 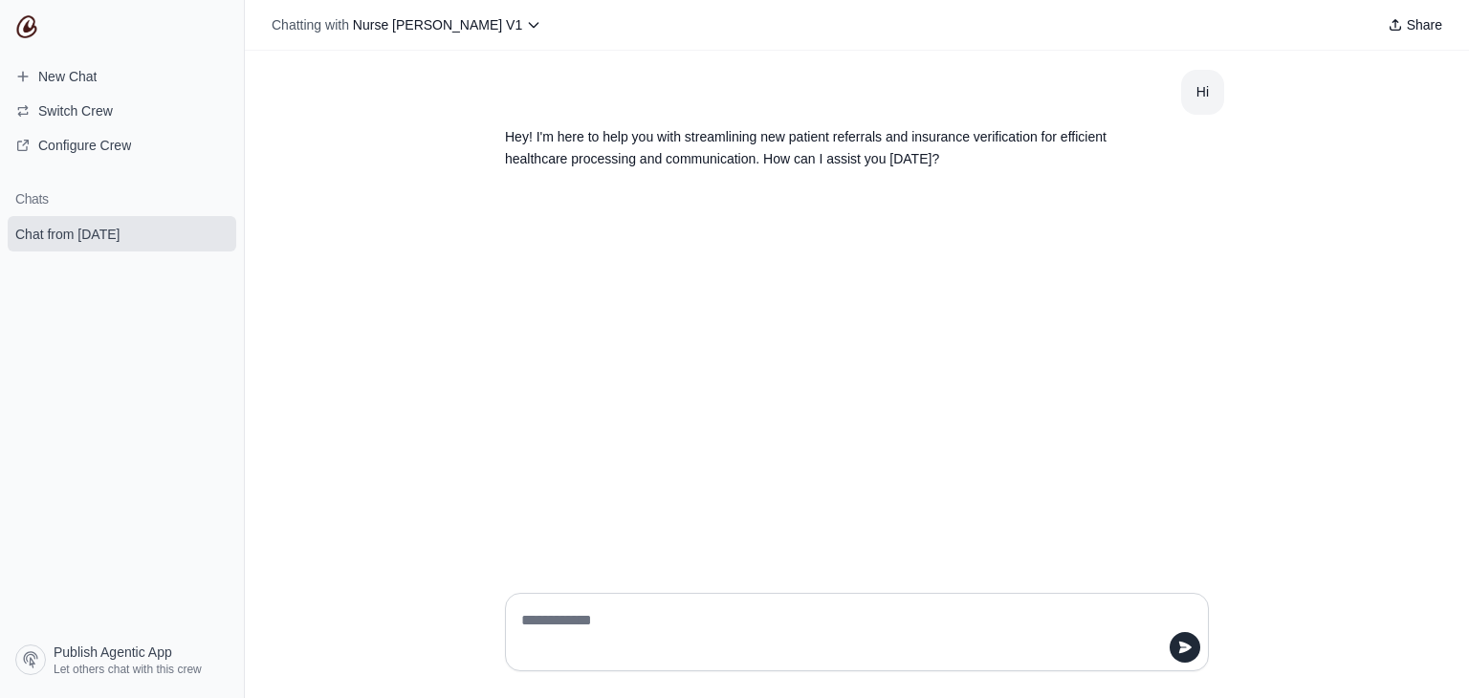 I want to click on span: New Chat, so click(x=67, y=77).